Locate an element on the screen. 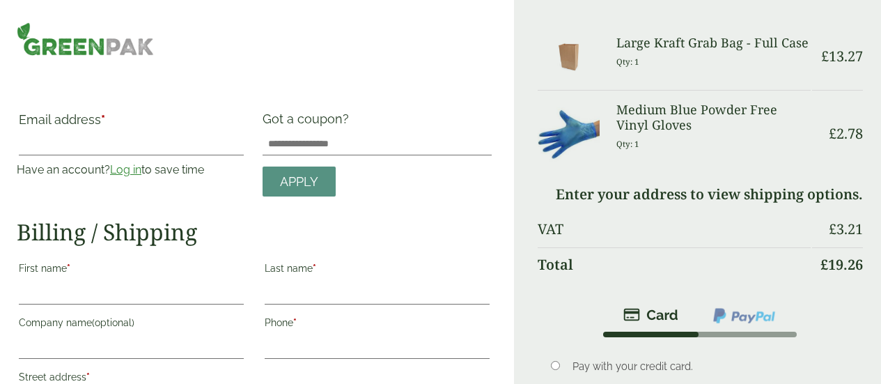 This screenshot has height=384, width=881. span: Apply is located at coordinates (299, 182).